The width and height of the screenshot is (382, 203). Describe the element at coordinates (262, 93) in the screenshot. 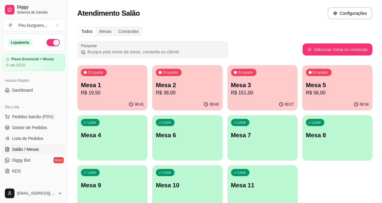

I see `p: R$ 151,00` at that location.